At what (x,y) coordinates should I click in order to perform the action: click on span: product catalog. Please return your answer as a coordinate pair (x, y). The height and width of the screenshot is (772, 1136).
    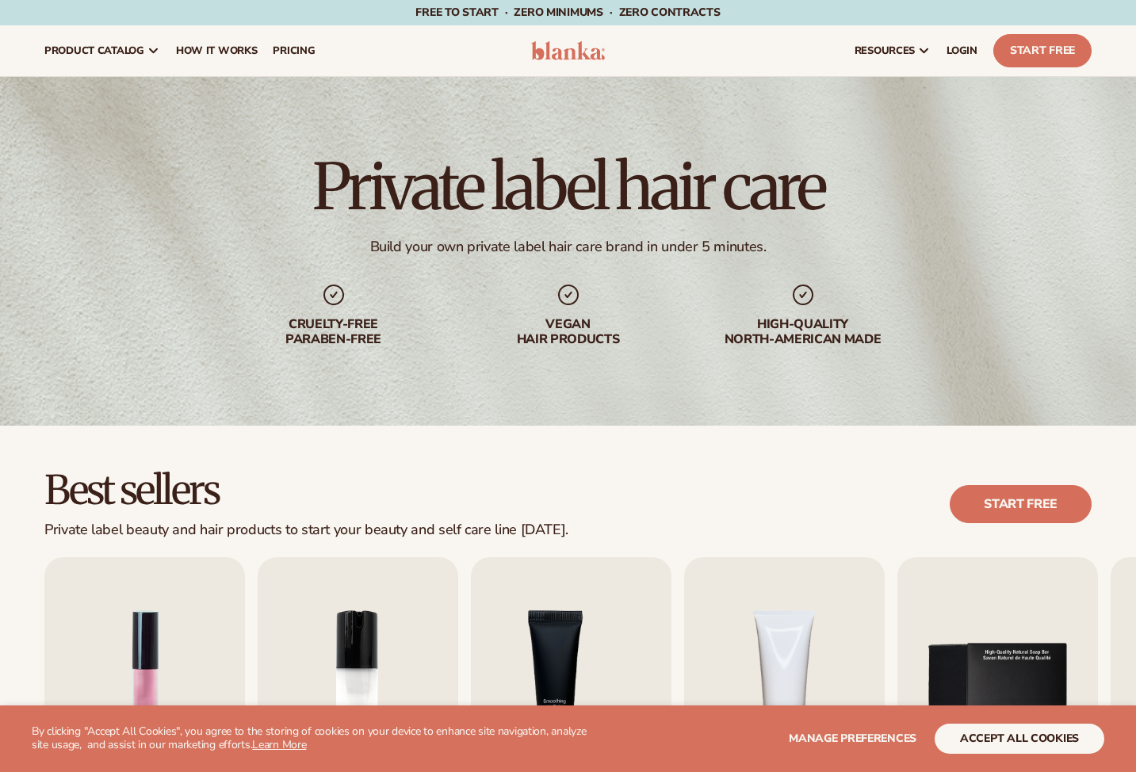
    Looking at the image, I should click on (94, 51).